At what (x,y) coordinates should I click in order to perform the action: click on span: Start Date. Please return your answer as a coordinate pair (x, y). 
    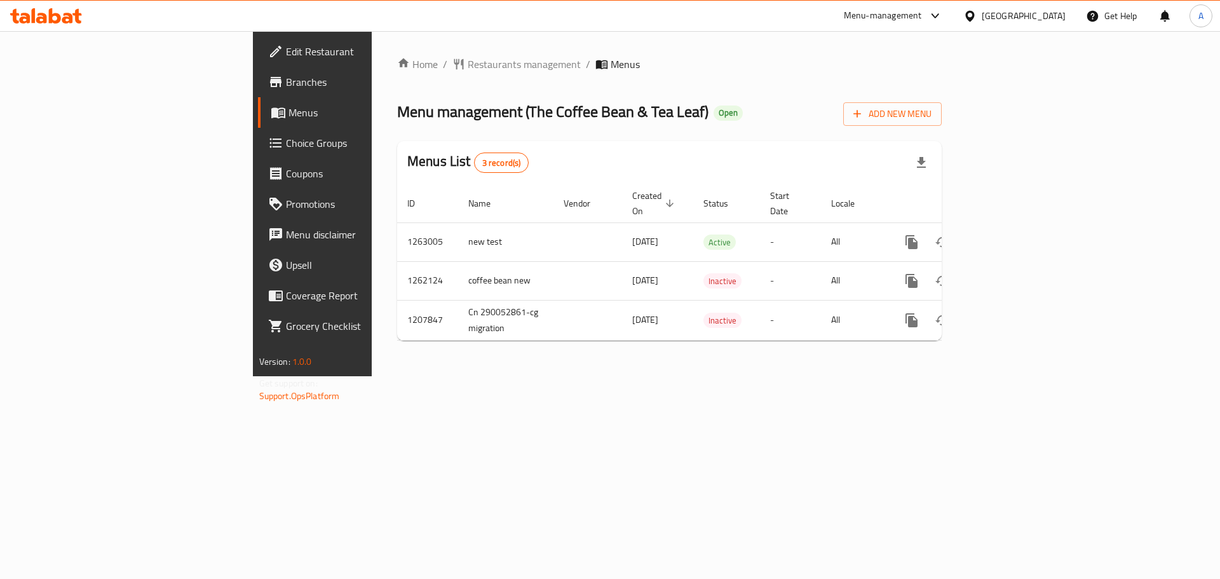
    Looking at the image, I should click on (788, 203).